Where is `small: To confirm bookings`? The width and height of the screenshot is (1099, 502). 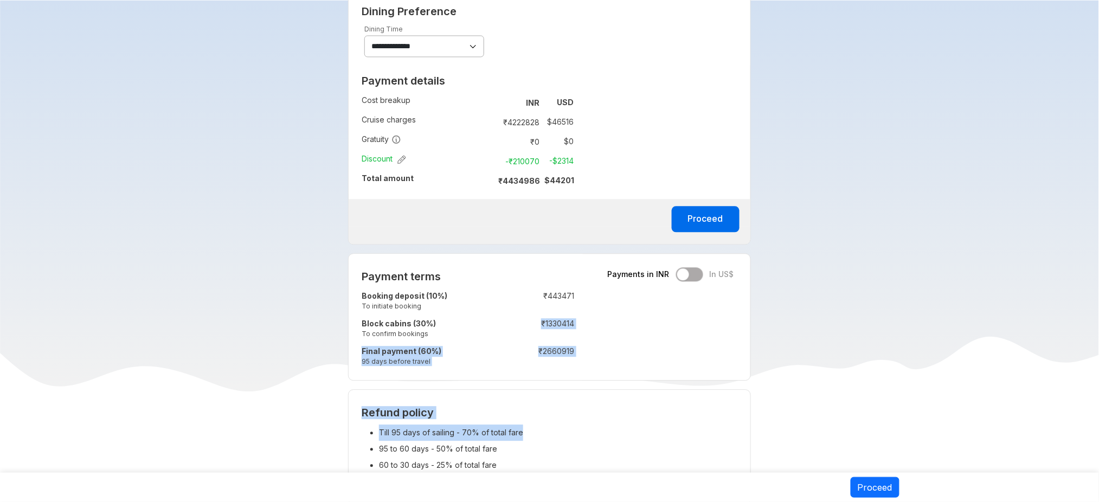
small: To confirm bookings is located at coordinates (433, 333).